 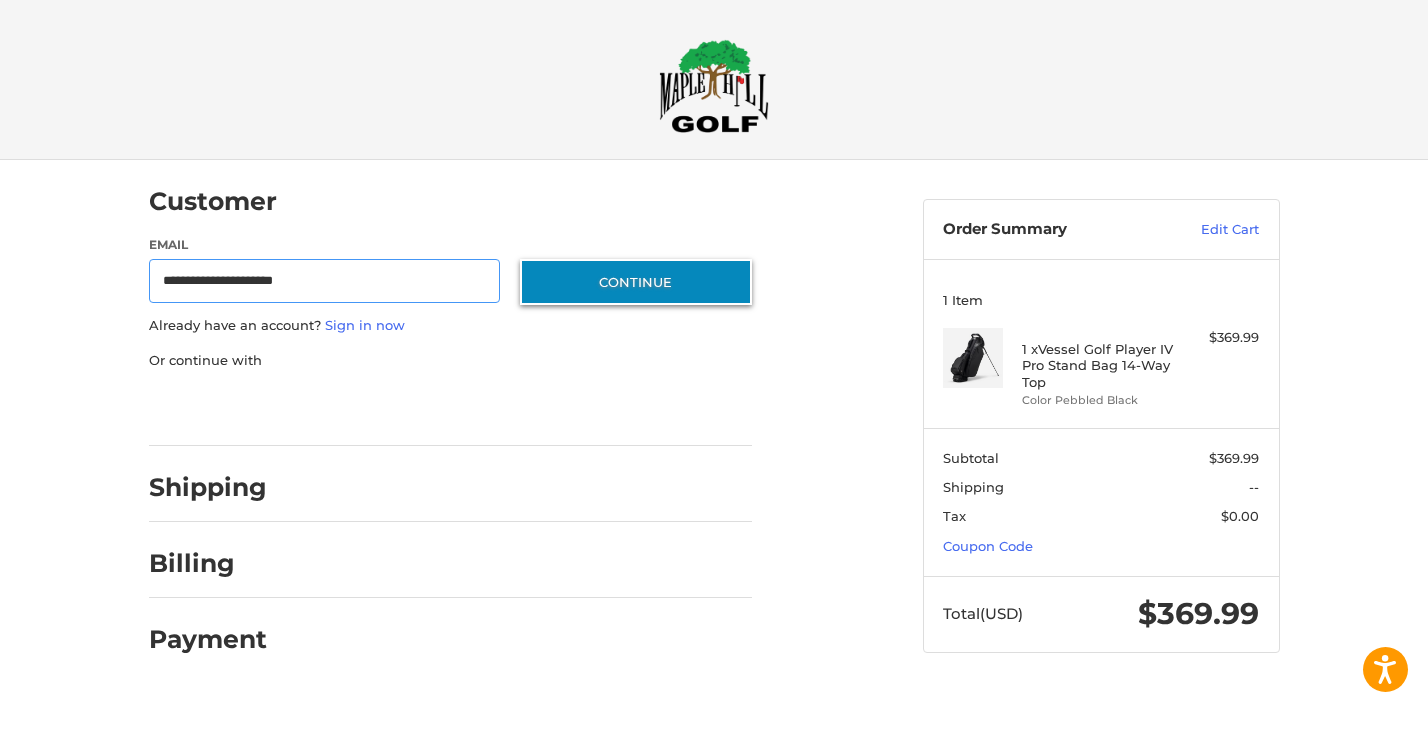 I want to click on label: Email, so click(x=325, y=245).